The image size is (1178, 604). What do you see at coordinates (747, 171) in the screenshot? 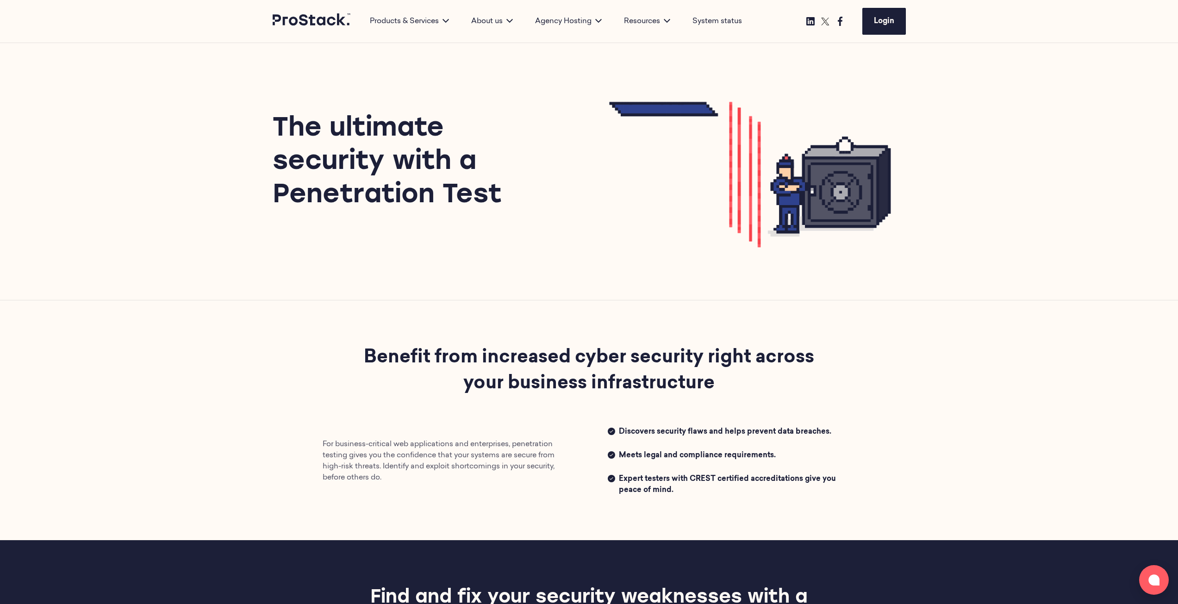
I see `img: pen-testing-page-header_v3.gif` at bounding box center [747, 171].